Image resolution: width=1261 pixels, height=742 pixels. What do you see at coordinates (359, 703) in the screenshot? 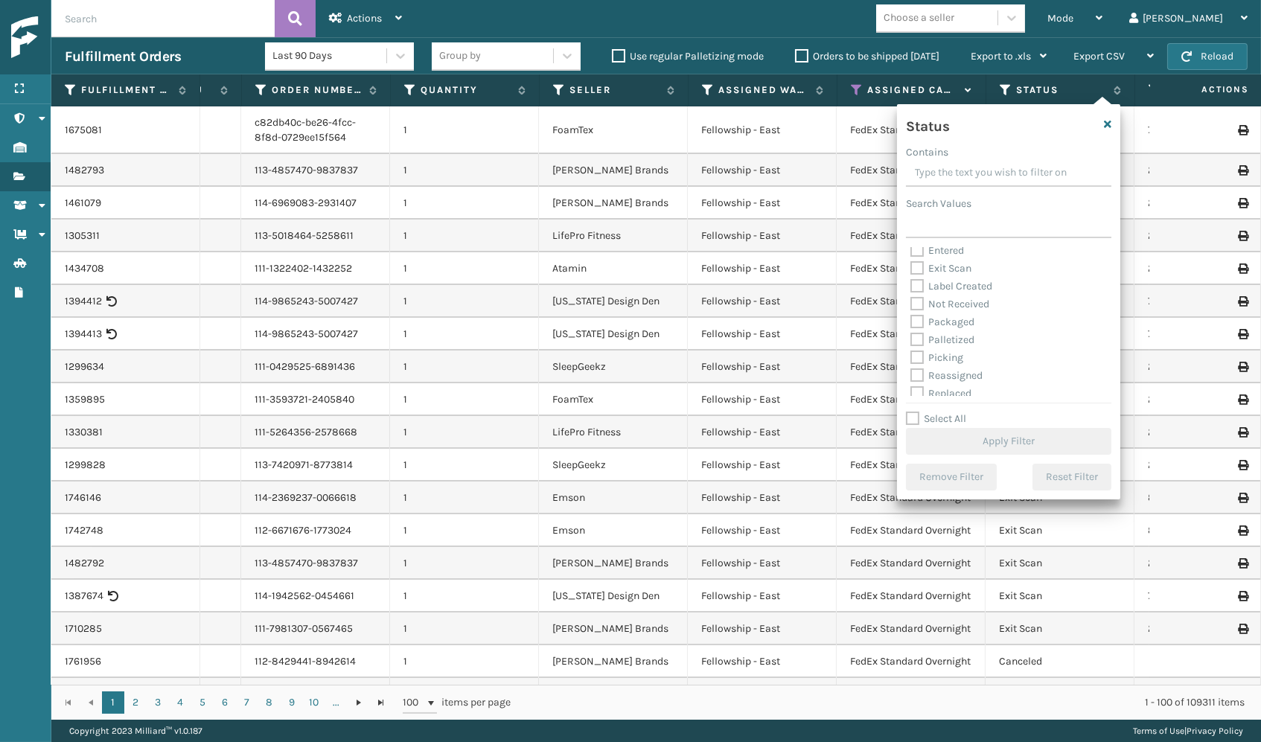
I see `a: Go to the next page` at bounding box center [359, 703].